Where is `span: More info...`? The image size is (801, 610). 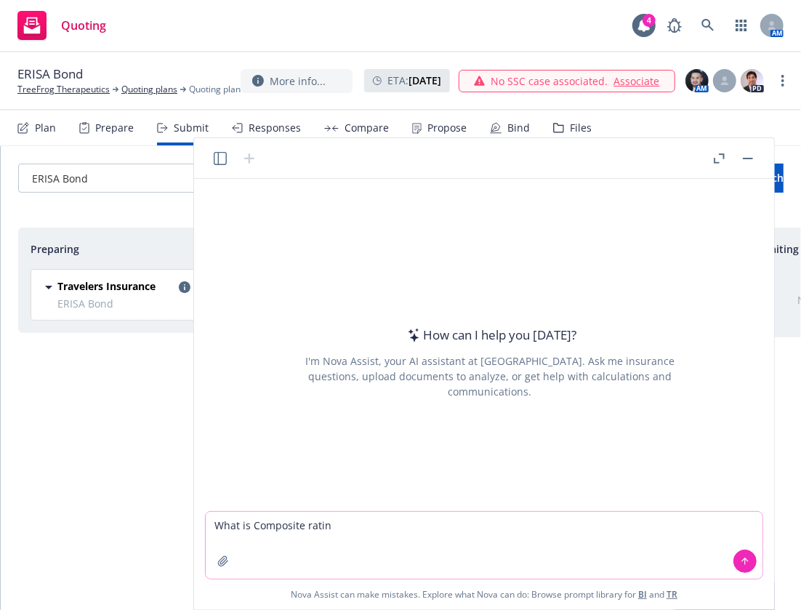 span: More info... is located at coordinates (297, 81).